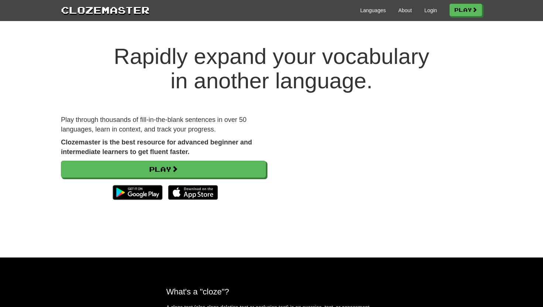  Describe the element at coordinates (373, 10) in the screenshot. I see `a: Languages` at that location.